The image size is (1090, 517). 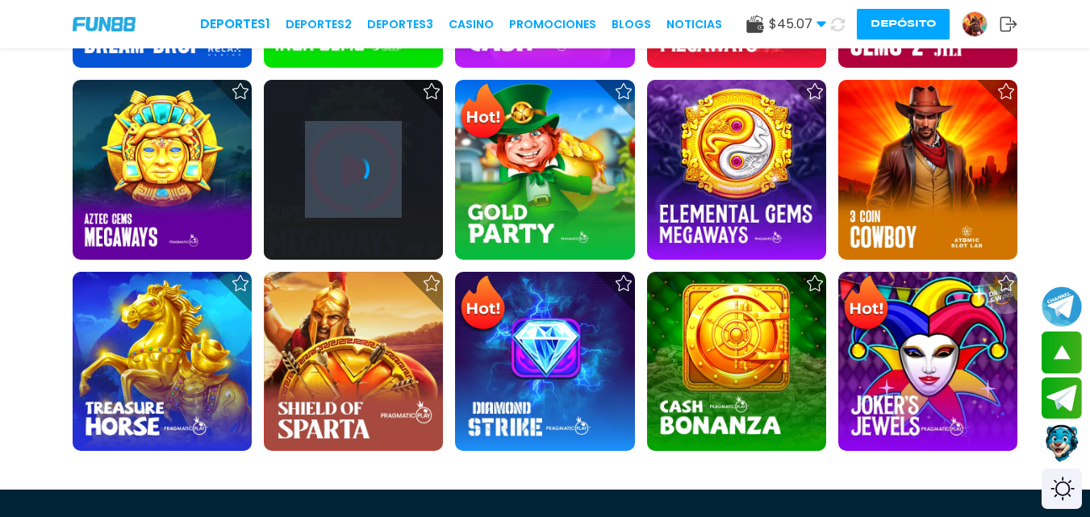 I want to click on span: $ 45.07, so click(x=797, y=24).